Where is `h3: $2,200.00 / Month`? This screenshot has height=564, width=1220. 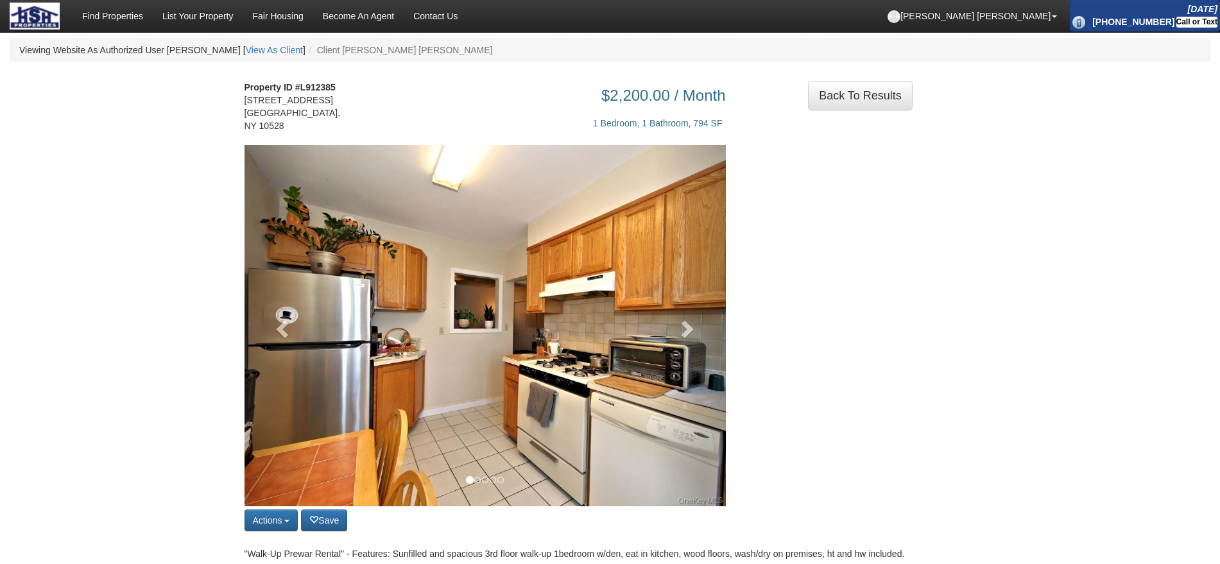
h3: $2,200.00 / Month is located at coordinates (548, 96).